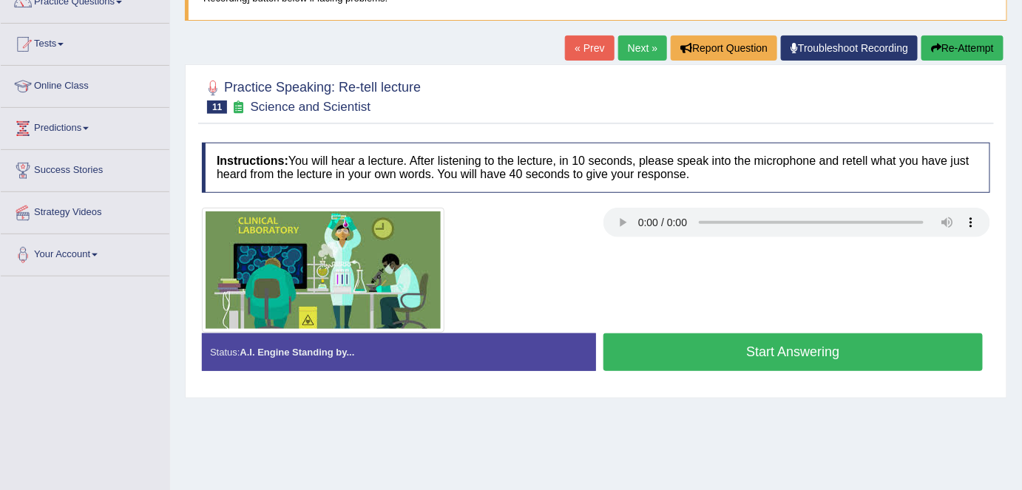 The height and width of the screenshot is (490, 1022). What do you see at coordinates (311, 106) in the screenshot?
I see `small: Science and Scientist` at bounding box center [311, 106].